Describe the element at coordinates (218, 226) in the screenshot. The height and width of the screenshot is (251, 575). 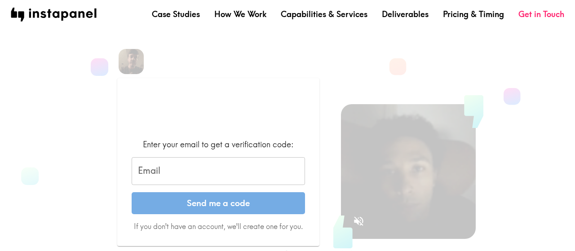
I see `p: If you don't have an account, we'll create one for you.` at that location.